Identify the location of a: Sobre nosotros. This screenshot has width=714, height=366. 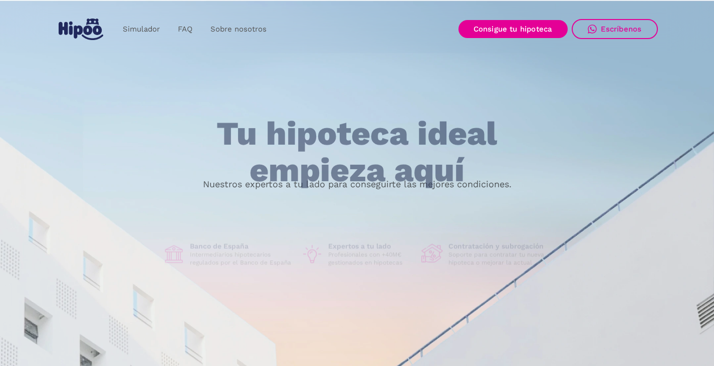
(239, 29).